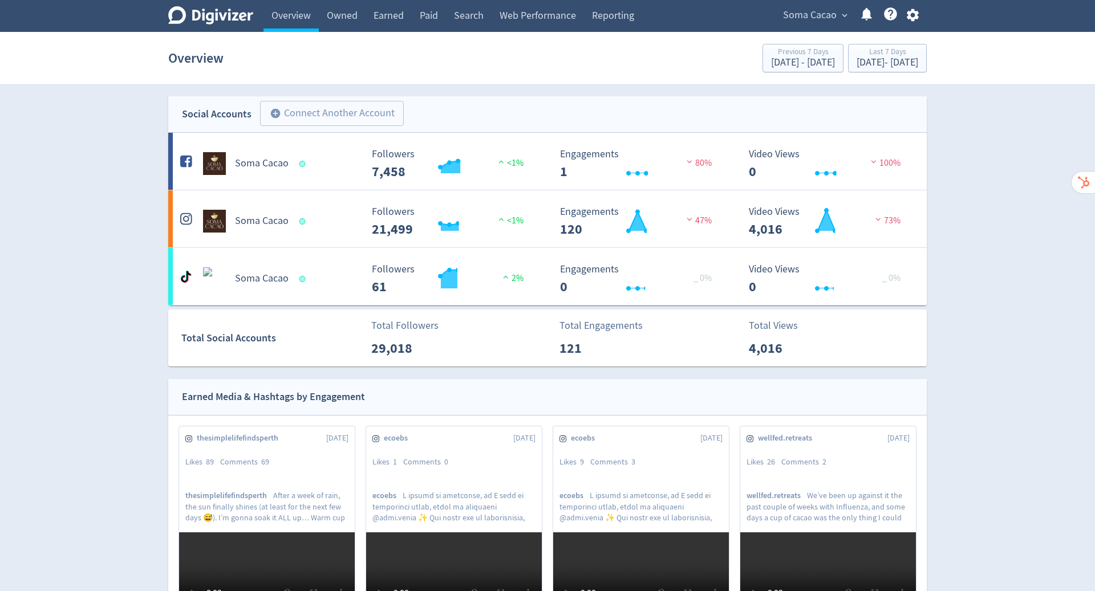  What do you see at coordinates (592, 348) in the screenshot?
I see `p: 121` at bounding box center [592, 348].